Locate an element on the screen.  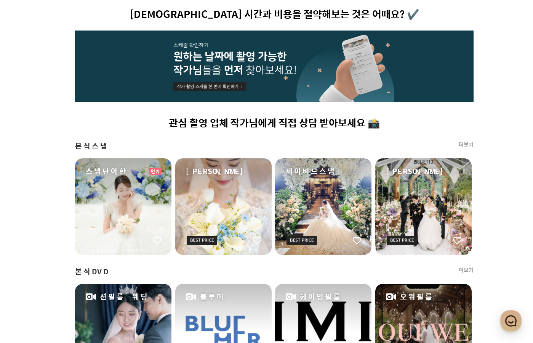
span: 스냅단아한 is located at coordinates (107, 171).